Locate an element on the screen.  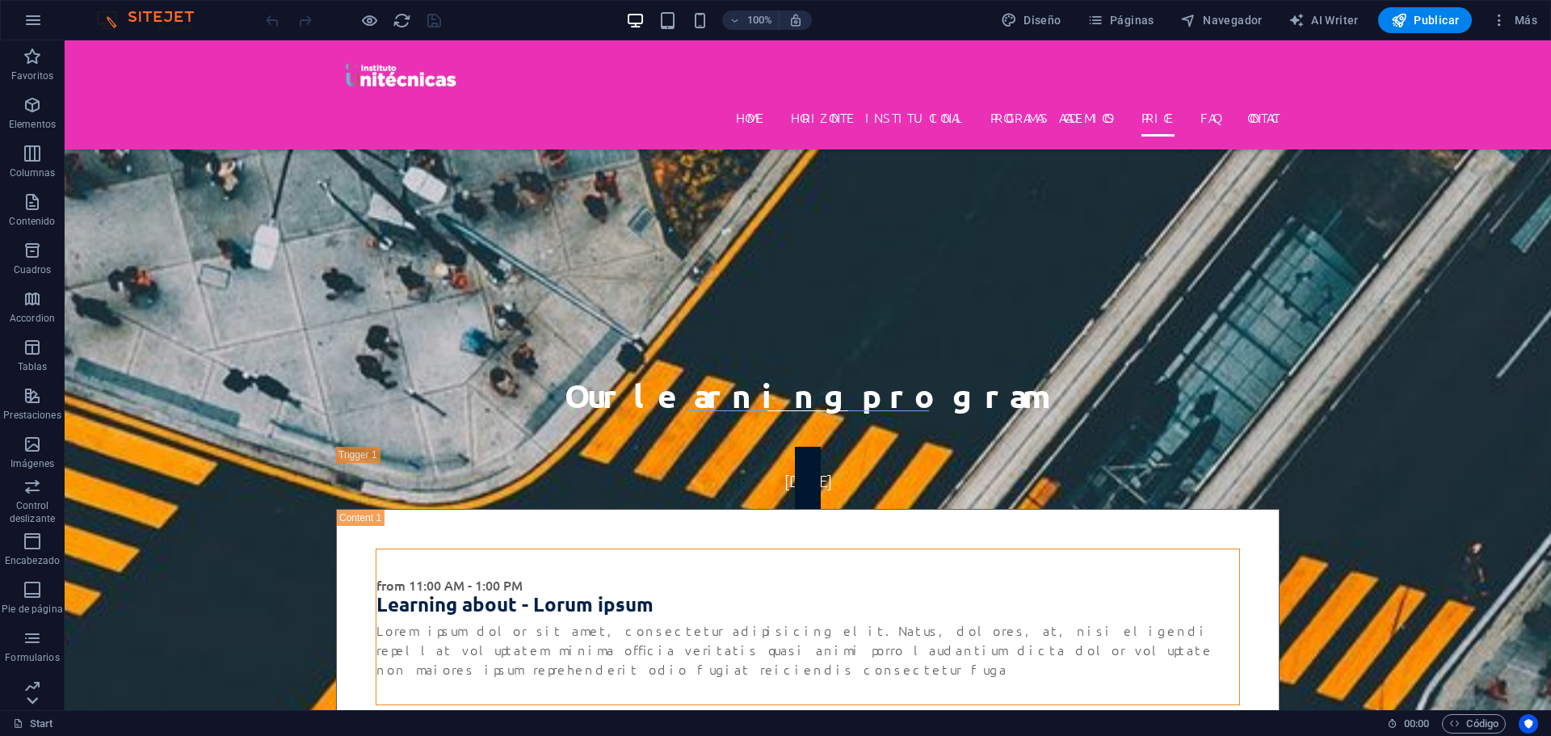
button: Páginas is located at coordinates (1121, 20).